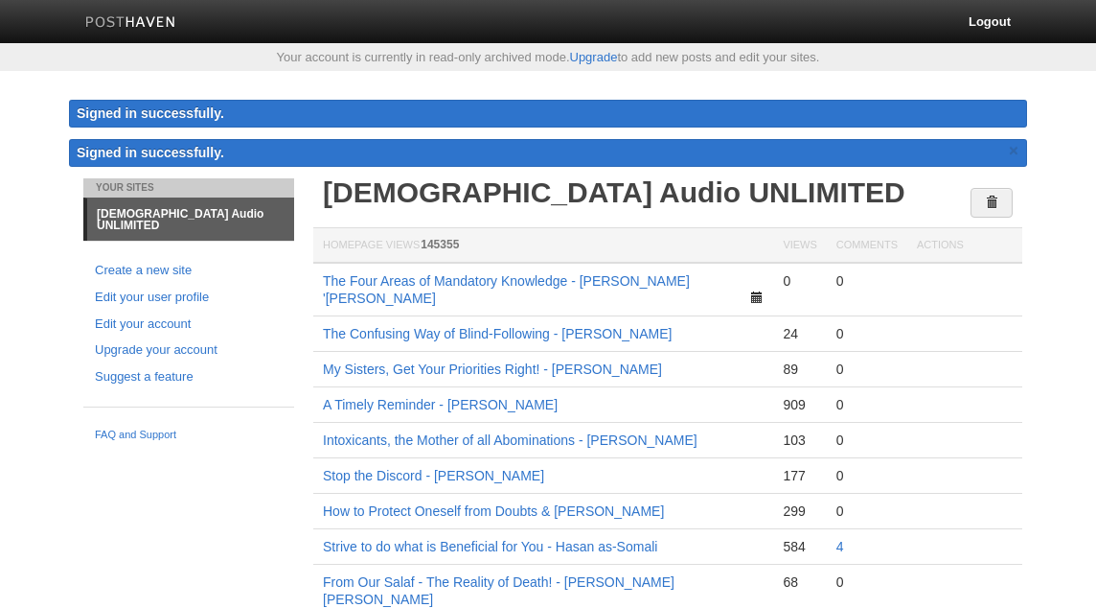  Describe the element at coordinates (490, 546) in the screenshot. I see `a: Strive to do what is Beneficial for You - Hasan as-Somali` at that location.